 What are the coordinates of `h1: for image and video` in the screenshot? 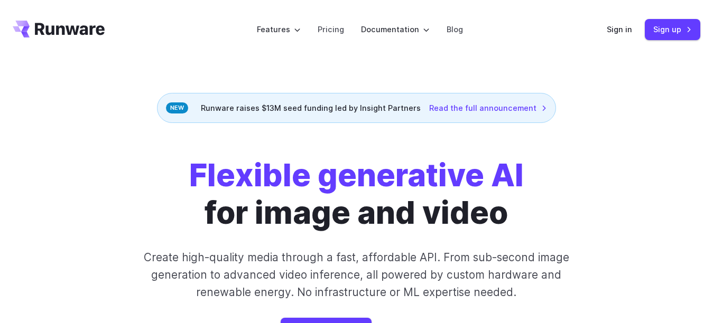 It's located at (356, 194).